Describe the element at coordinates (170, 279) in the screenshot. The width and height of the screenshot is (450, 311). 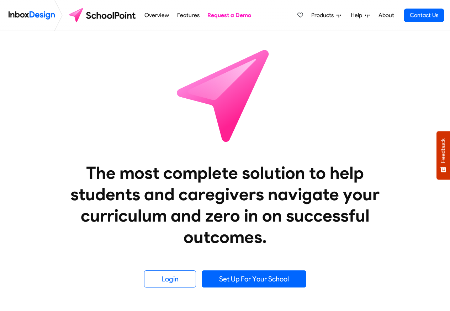
I see `a: Login` at that location.